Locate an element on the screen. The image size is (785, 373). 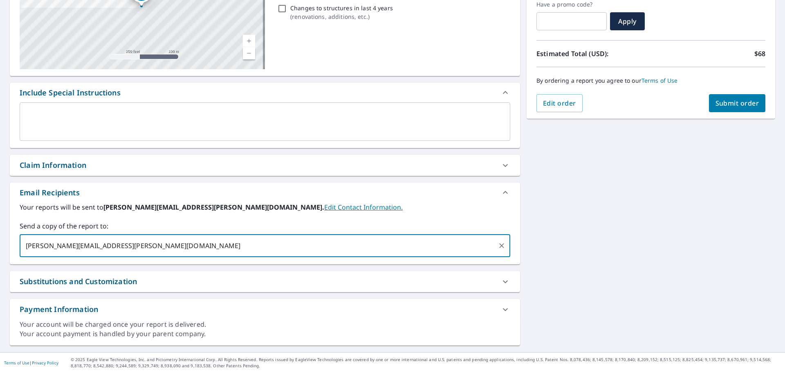
p: Changes to structures in last 4 years is located at coordinates (342, 8).